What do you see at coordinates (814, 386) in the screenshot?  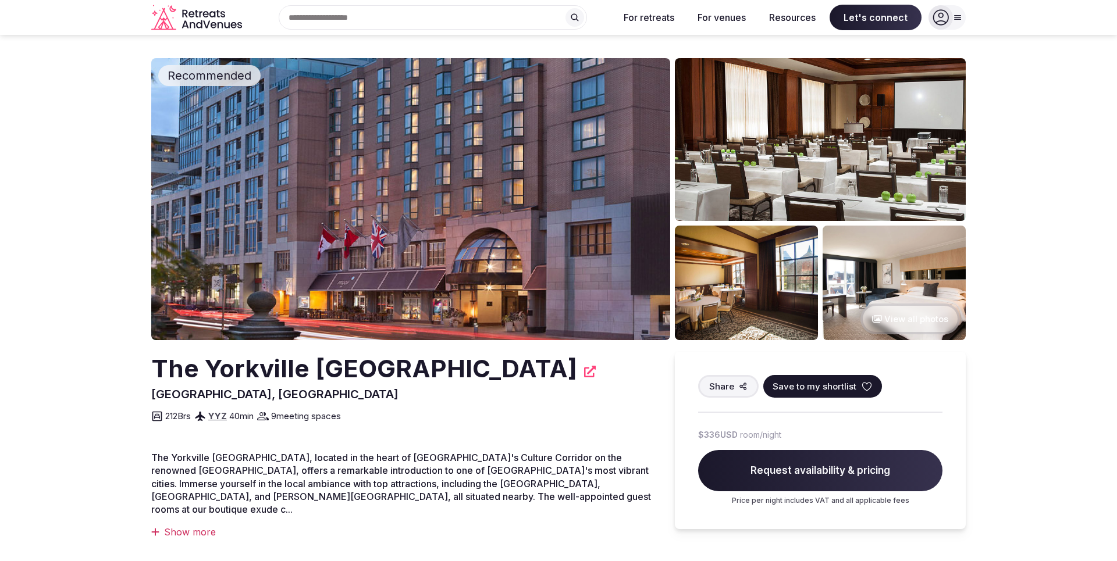 I see `span: Save to my shortlist` at bounding box center [814, 386].